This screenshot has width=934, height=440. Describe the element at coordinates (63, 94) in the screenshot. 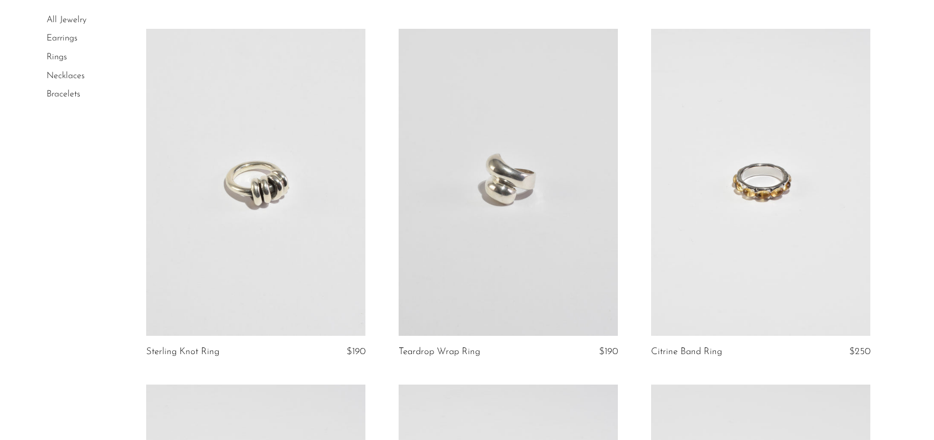

I see `a: Bracelets` at that location.